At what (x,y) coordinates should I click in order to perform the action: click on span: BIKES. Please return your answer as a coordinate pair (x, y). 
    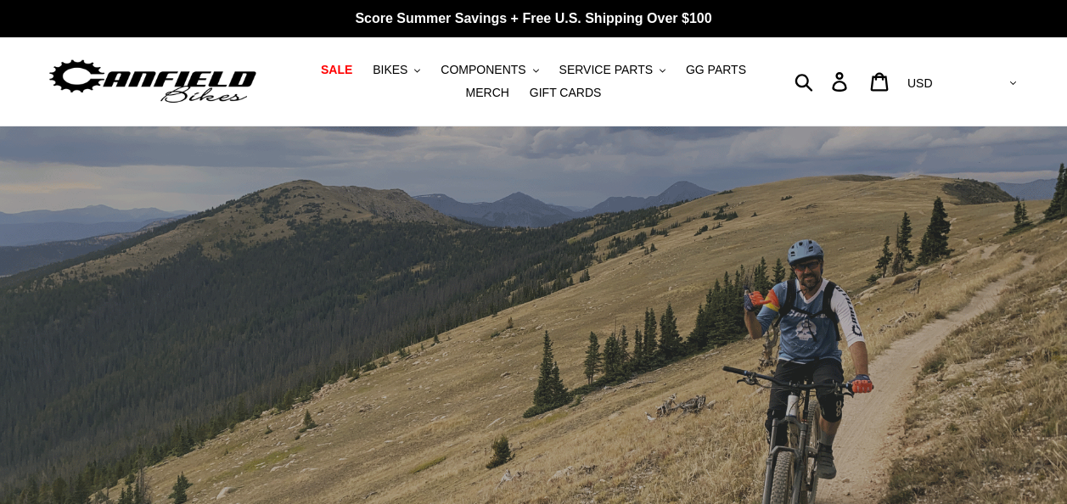
    Looking at the image, I should click on (390, 70).